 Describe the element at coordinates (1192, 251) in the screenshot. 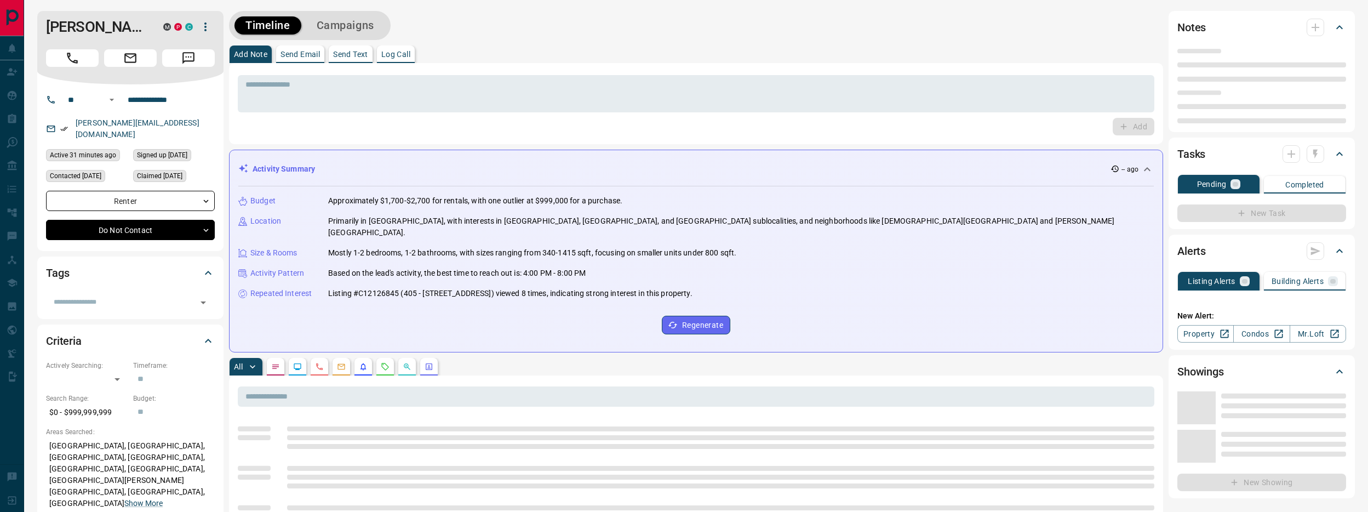

I see `h2: Alerts` at that location.